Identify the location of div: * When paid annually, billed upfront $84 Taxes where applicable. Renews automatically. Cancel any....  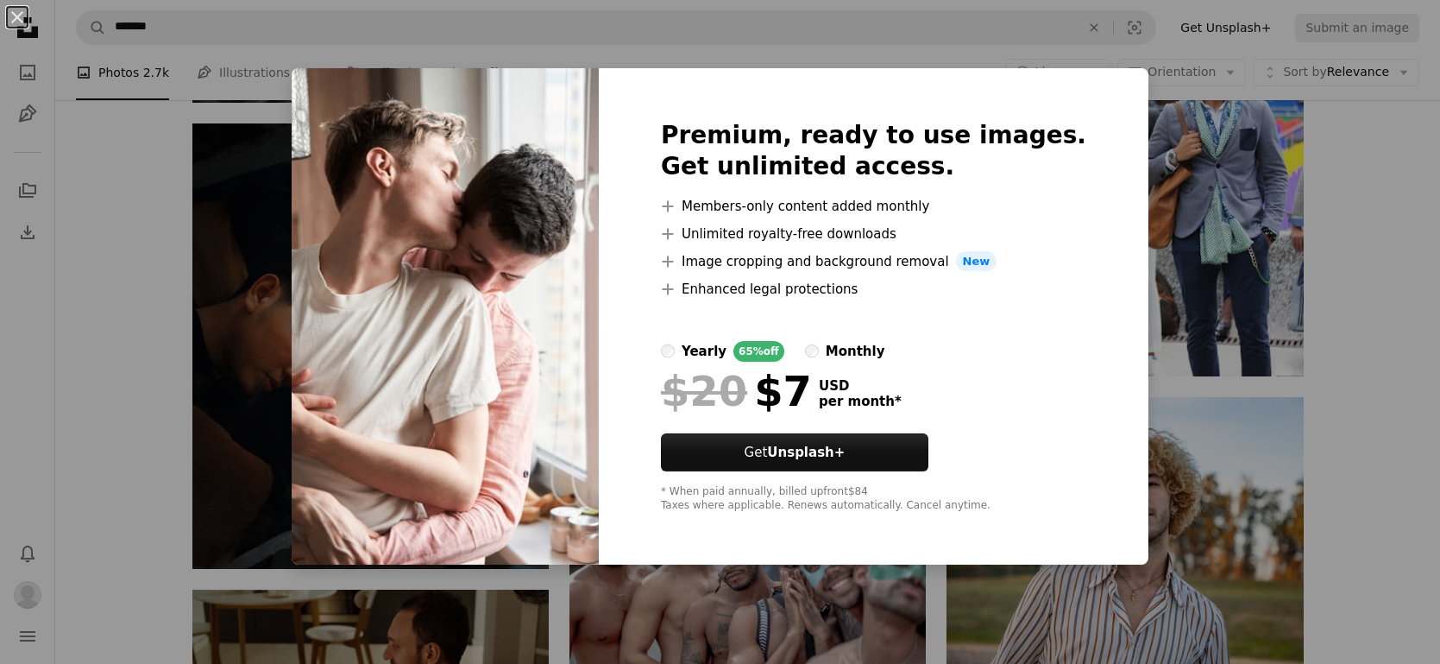
(873, 499).